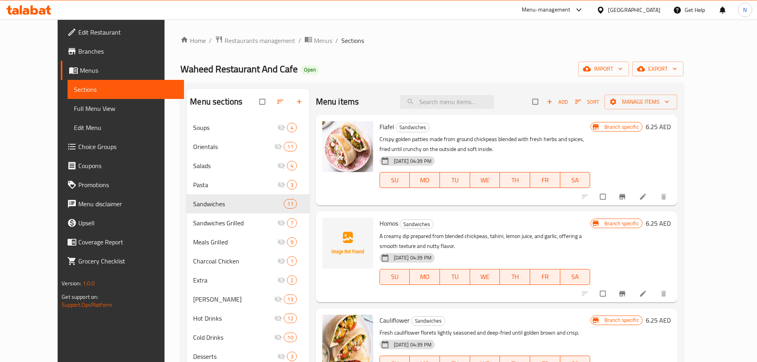  Describe the element at coordinates (248, 127) in the screenshot. I see `div: Soups4` at that location.